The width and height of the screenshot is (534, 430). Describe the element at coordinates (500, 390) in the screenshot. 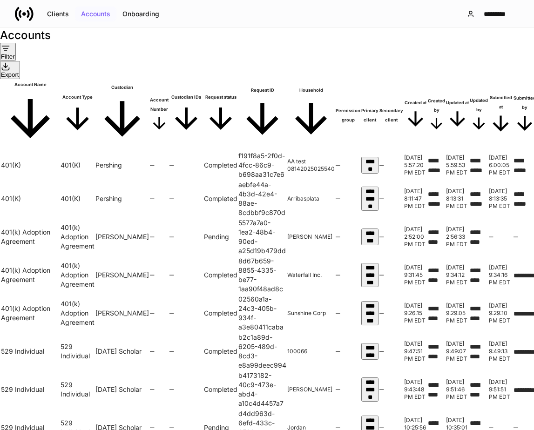

I see `td: 2025-08-12T01:51:51.162Z` at that location.